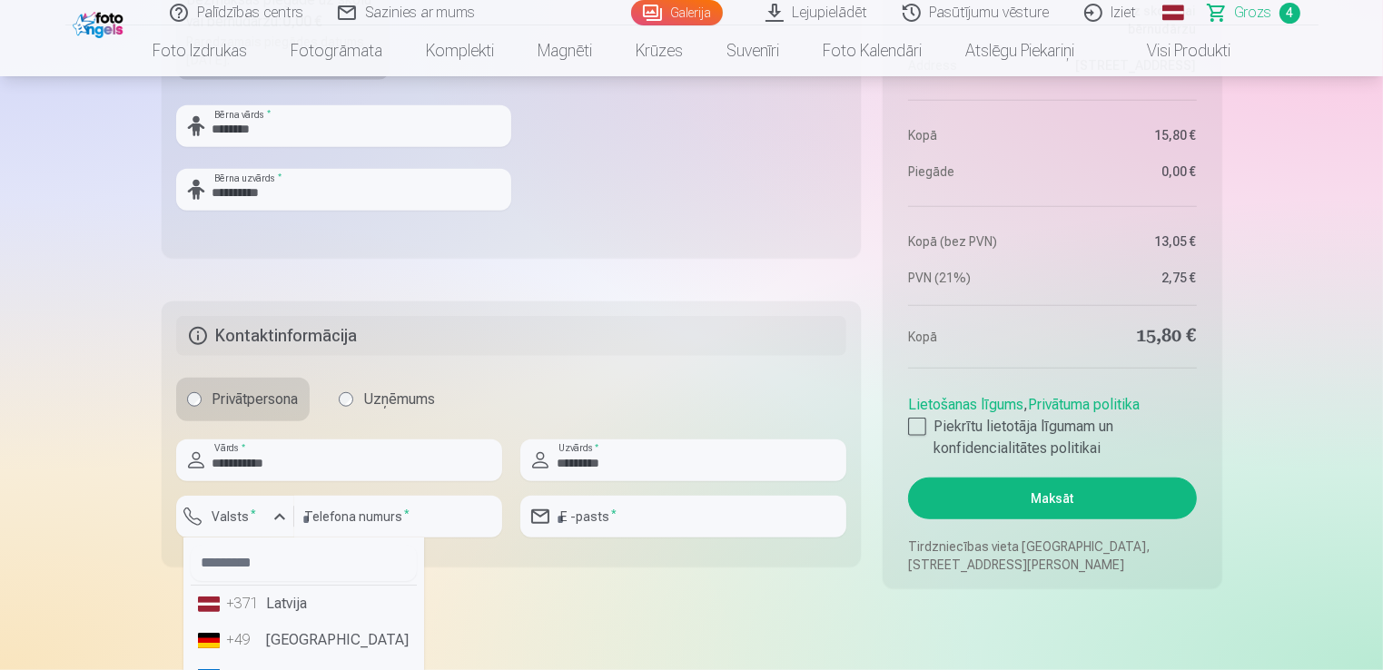 The image size is (1383, 670). Describe the element at coordinates (245, 640) in the screenshot. I see `div: +49` at that location.